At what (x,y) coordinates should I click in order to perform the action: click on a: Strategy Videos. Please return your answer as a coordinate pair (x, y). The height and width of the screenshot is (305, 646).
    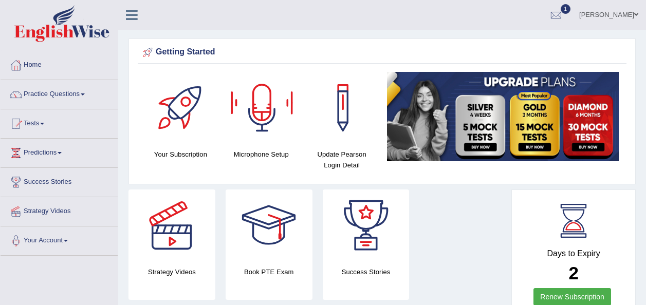
    Looking at the image, I should click on (59, 210).